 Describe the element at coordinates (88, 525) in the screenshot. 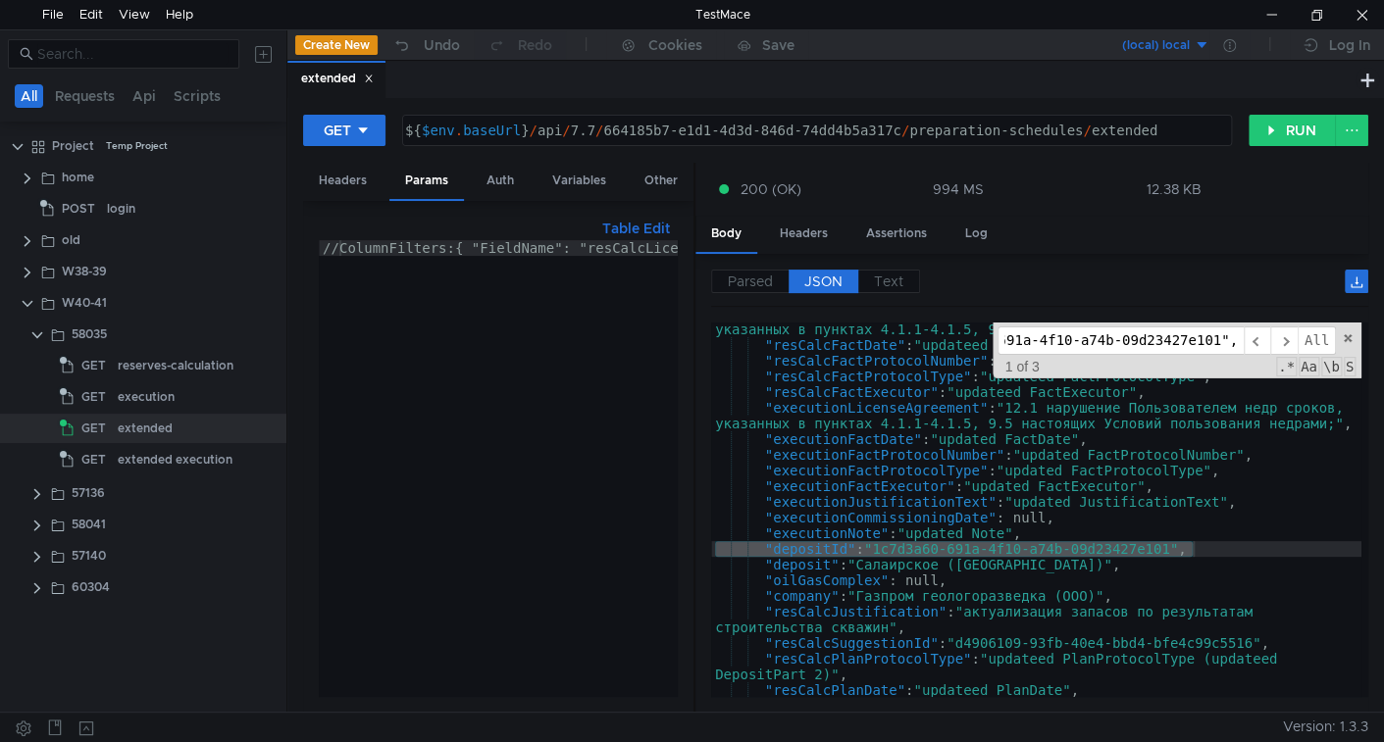

I see `div: 58041` at that location.